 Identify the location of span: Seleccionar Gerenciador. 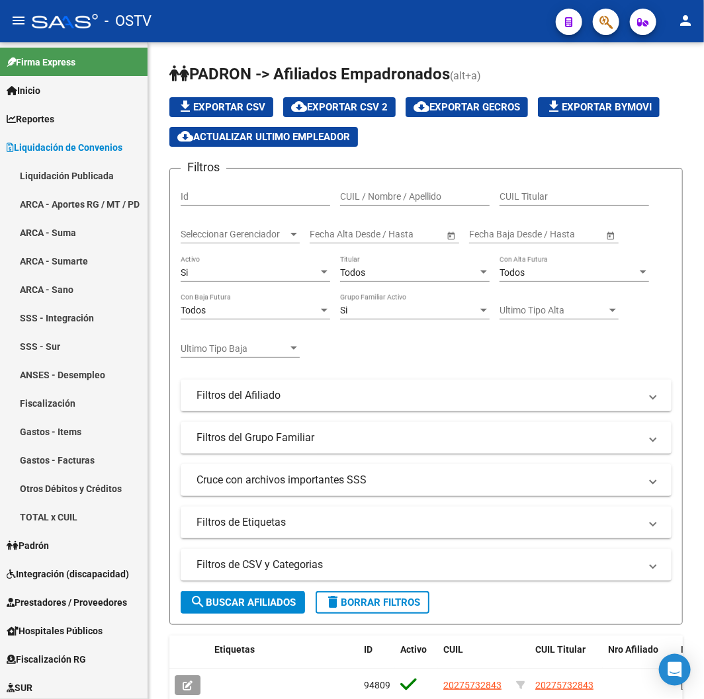
(234, 234).